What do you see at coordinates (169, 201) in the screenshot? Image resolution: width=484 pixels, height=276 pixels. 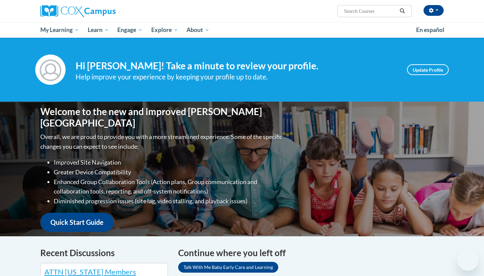 I see `li: Diminished progression issues (site lag, video stalling, and playback issues)` at bounding box center [169, 201].